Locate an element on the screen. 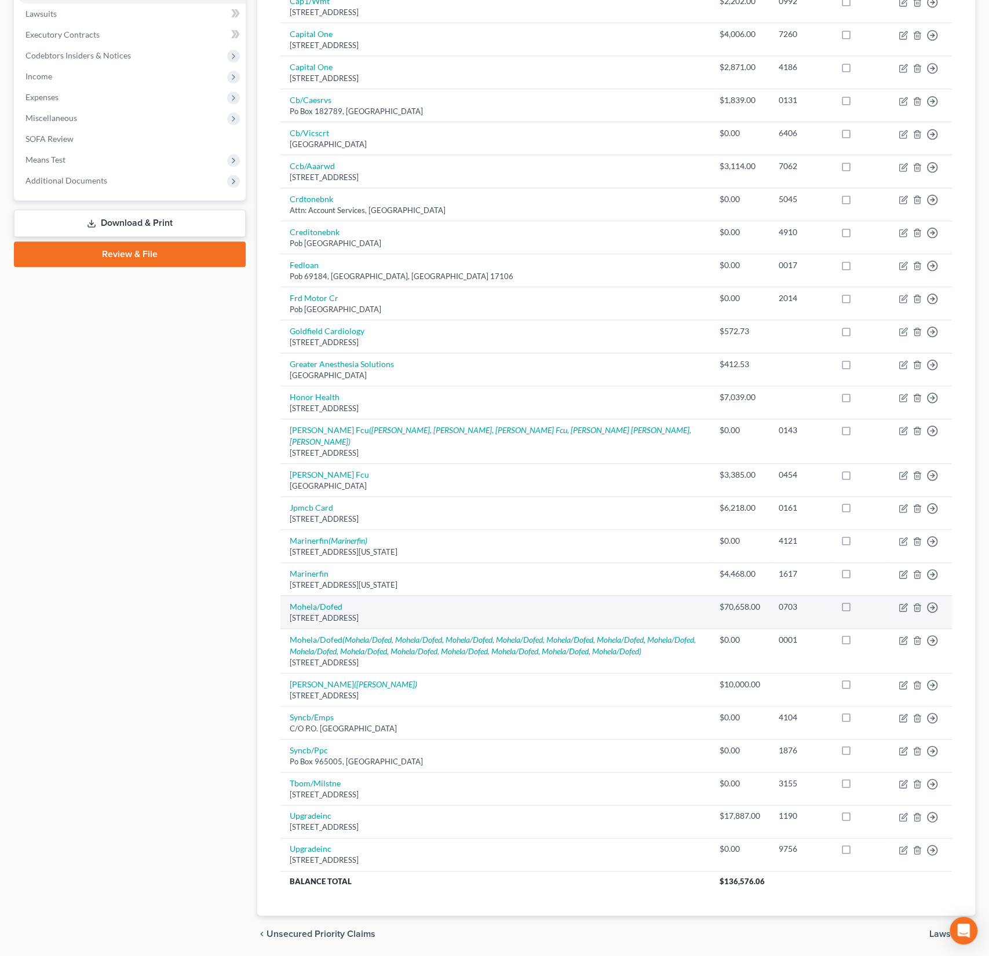  span: SOFA Review is located at coordinates (49, 138).